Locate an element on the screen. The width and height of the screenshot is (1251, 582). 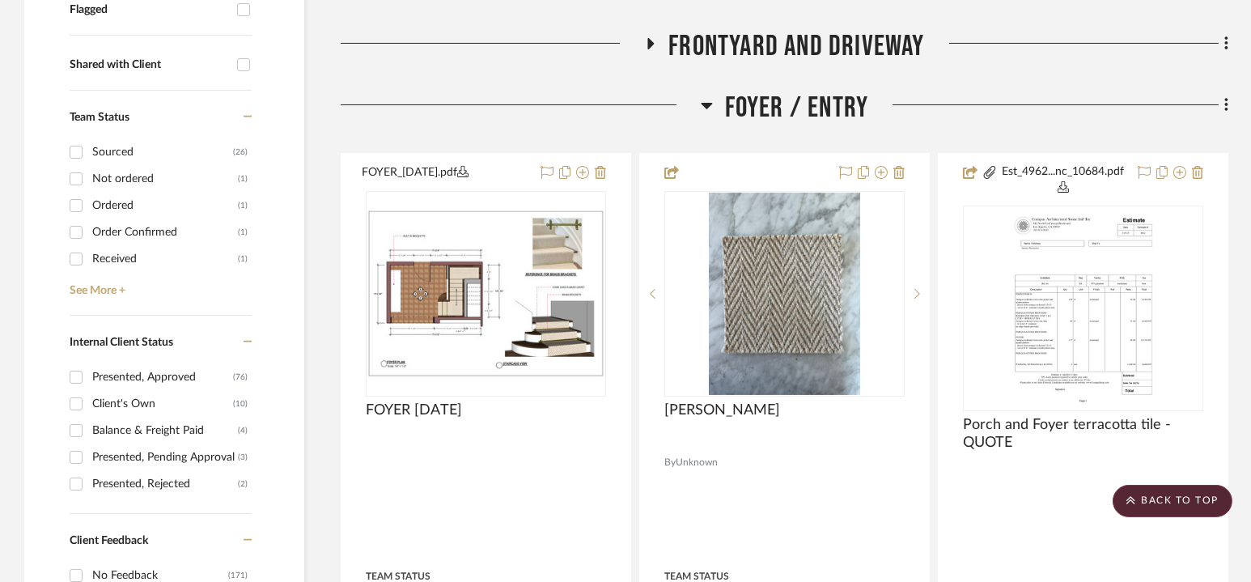
a: See More + is located at coordinates (159, 285).